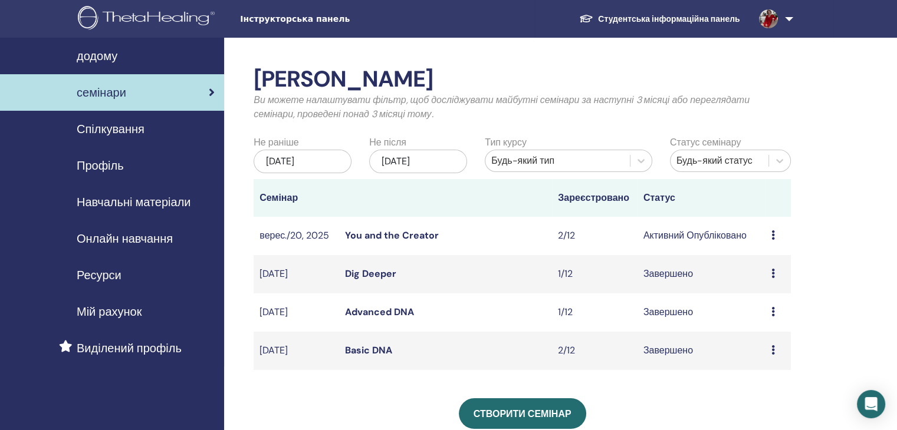 The height and width of the screenshot is (430, 897). I want to click on img: default.jpg, so click(768, 19).